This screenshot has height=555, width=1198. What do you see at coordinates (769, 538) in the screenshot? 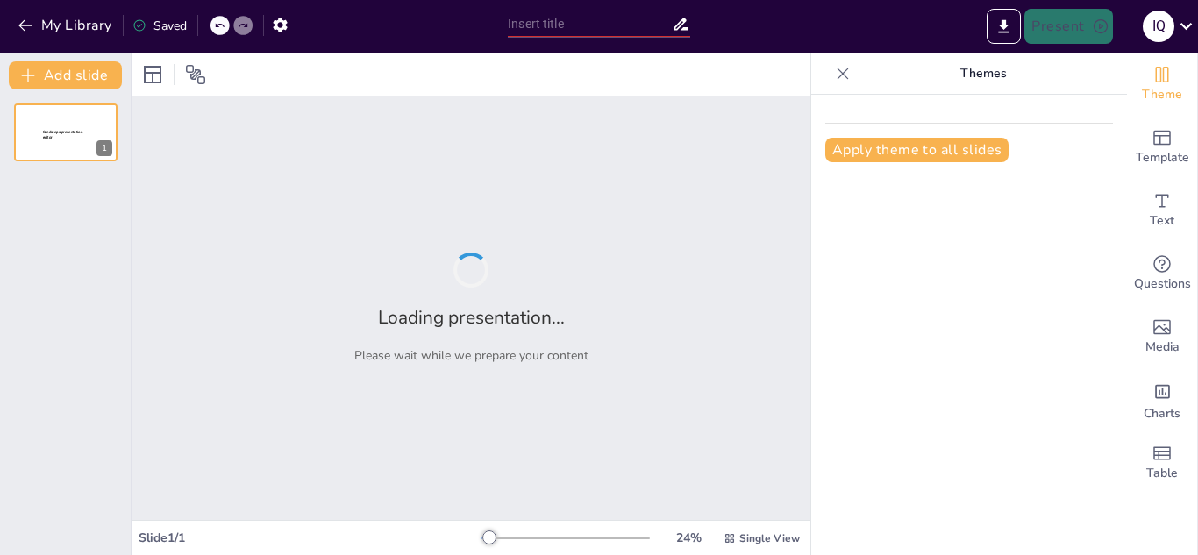
I see `span: Single View` at bounding box center [769, 538].